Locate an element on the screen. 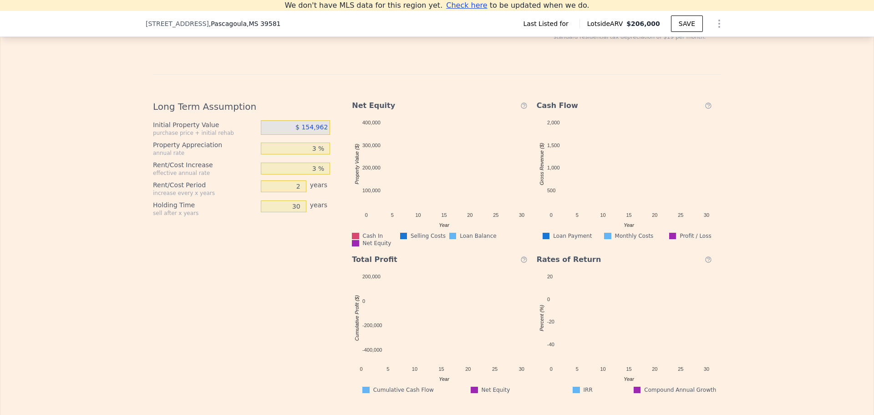 The image size is (874, 415). text: 1,000 is located at coordinates (554, 168).